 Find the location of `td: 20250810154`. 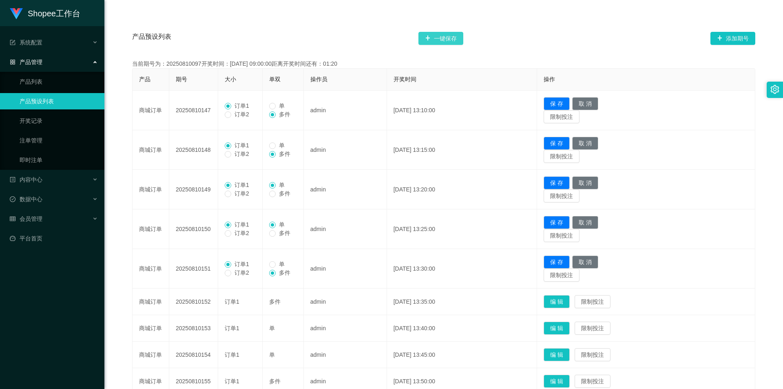

td: 20250810154 is located at coordinates (194, 354).